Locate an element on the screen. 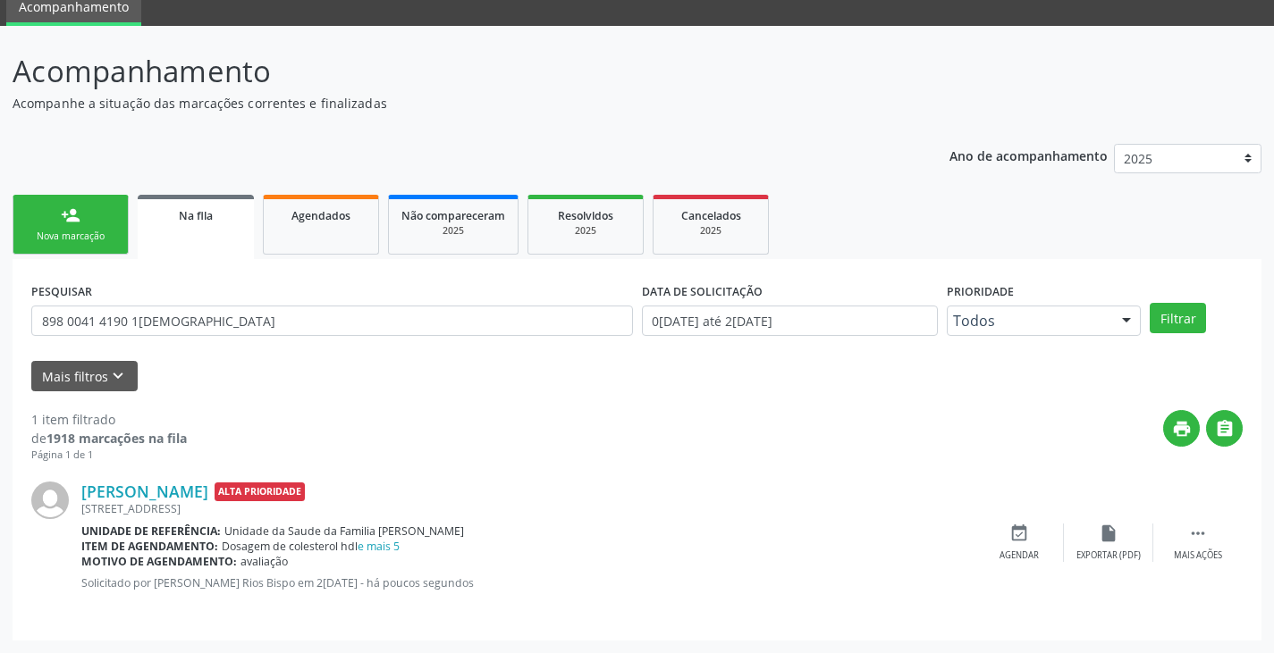  span: Na fila is located at coordinates (196, 215).